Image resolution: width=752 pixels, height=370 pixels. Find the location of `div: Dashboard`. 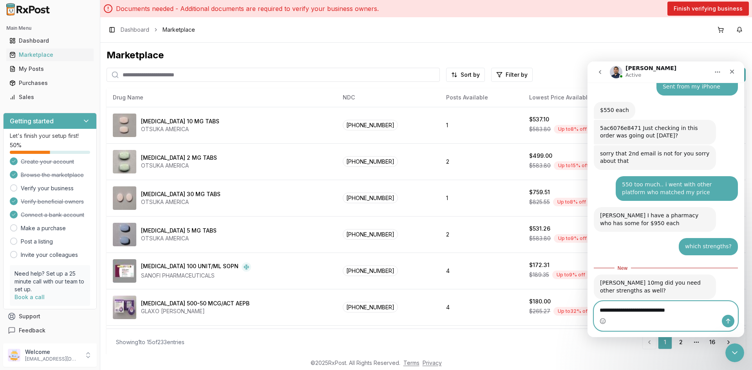

div: Dashboard is located at coordinates (50, 41).